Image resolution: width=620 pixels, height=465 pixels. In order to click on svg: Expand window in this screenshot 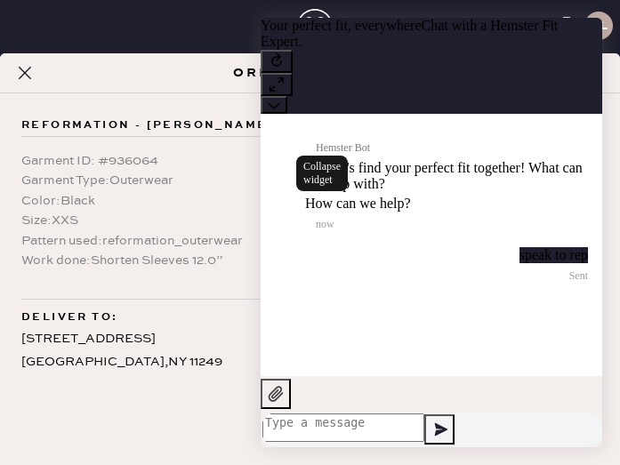, I will do `click(34, 85)`.